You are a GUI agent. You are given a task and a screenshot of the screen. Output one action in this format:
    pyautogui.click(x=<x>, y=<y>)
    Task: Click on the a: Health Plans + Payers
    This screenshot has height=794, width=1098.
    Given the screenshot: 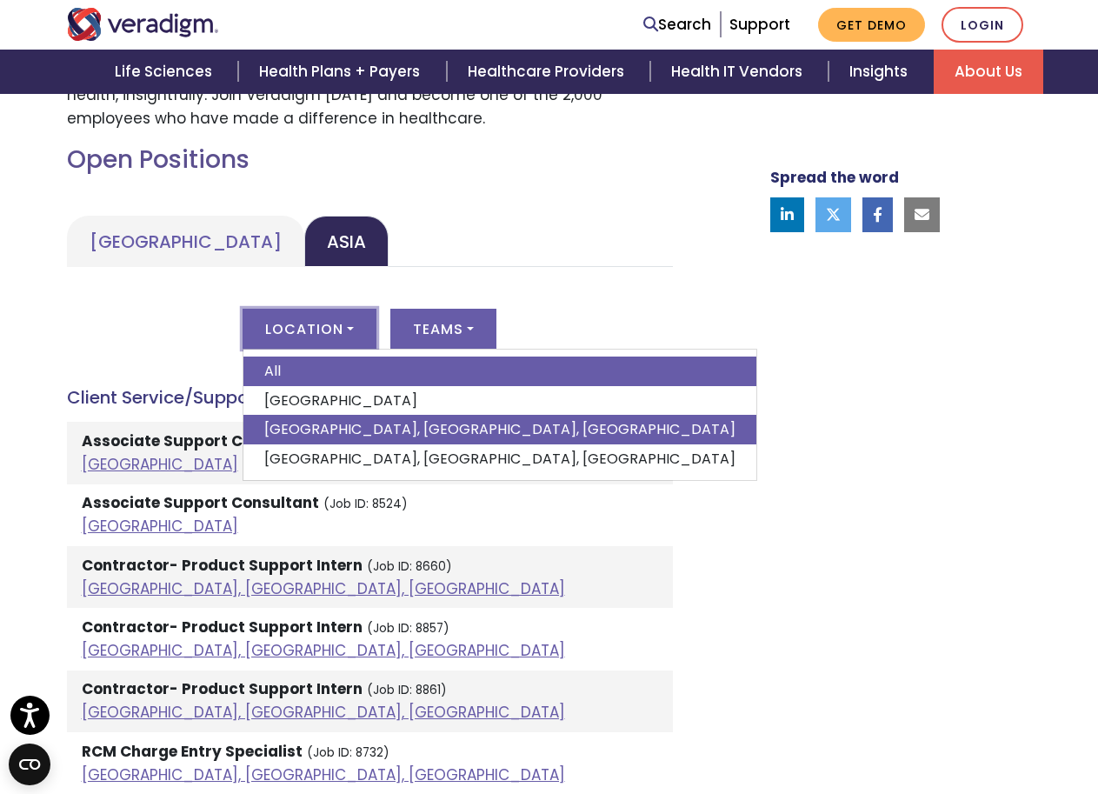 What is the action you would take?
    pyautogui.click(x=342, y=71)
    